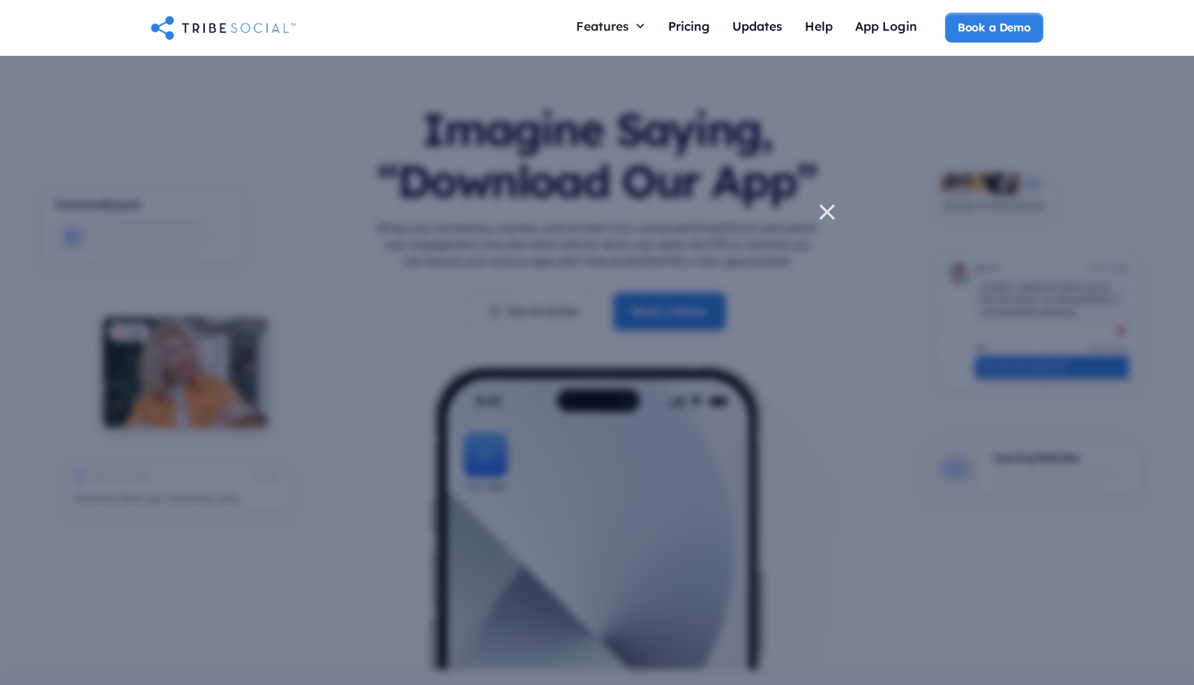 Image resolution: width=1194 pixels, height=685 pixels. What do you see at coordinates (757, 26) in the screenshot?
I see `div: Updates` at bounding box center [757, 26].